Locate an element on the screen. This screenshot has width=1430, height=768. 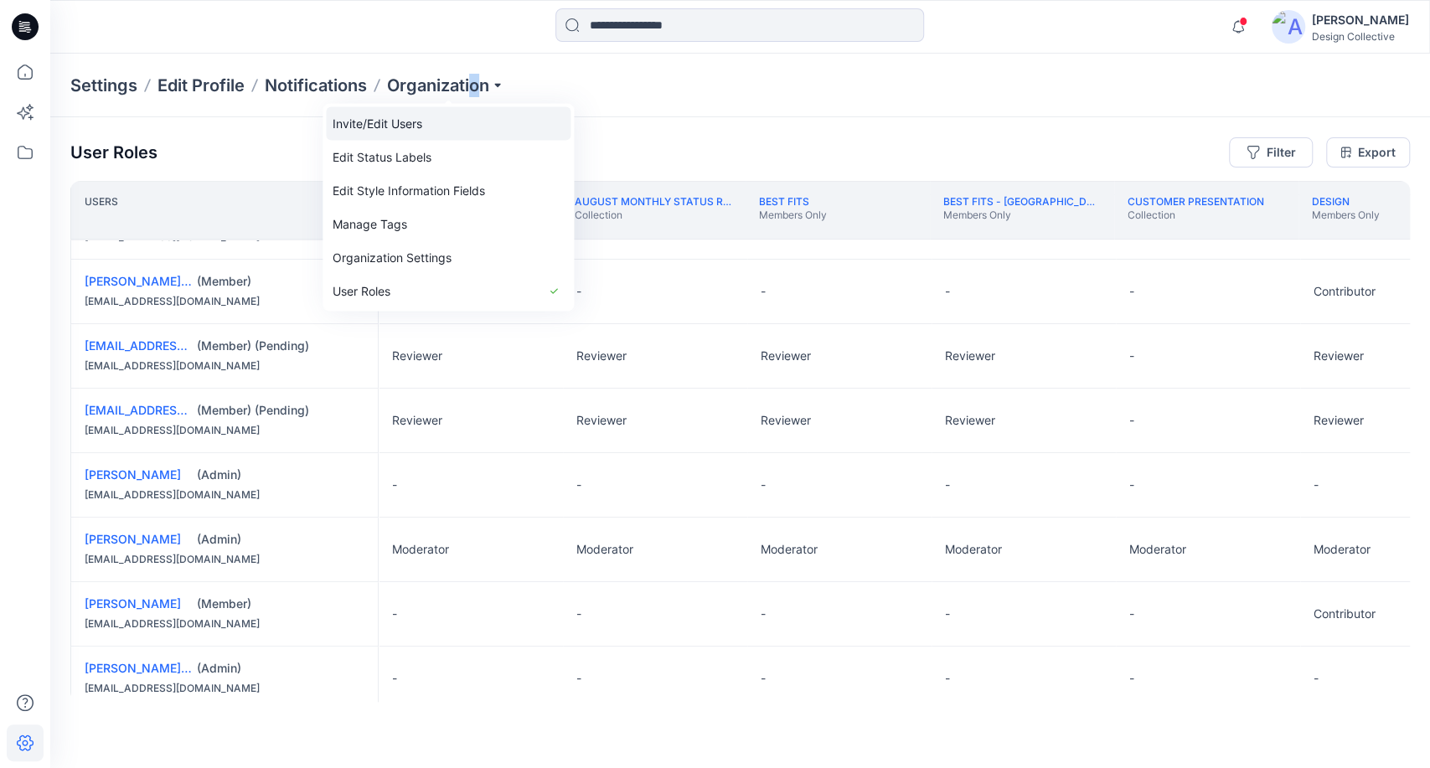
img: avatar is located at coordinates (1288, 27).